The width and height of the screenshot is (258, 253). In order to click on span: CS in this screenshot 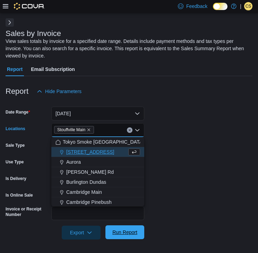, I will do `click(248, 6)`.